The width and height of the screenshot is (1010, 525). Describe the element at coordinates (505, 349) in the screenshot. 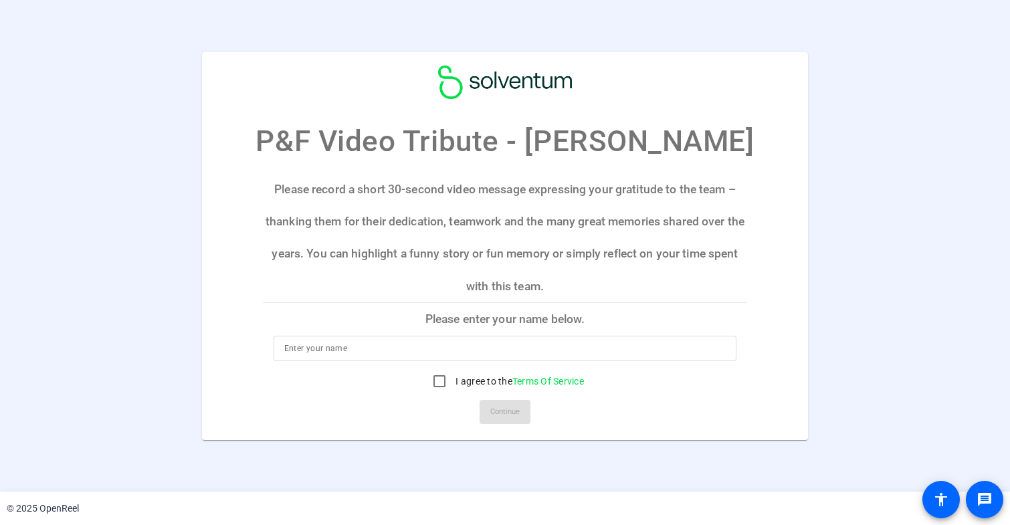

I see `input: Enter your name` at that location.